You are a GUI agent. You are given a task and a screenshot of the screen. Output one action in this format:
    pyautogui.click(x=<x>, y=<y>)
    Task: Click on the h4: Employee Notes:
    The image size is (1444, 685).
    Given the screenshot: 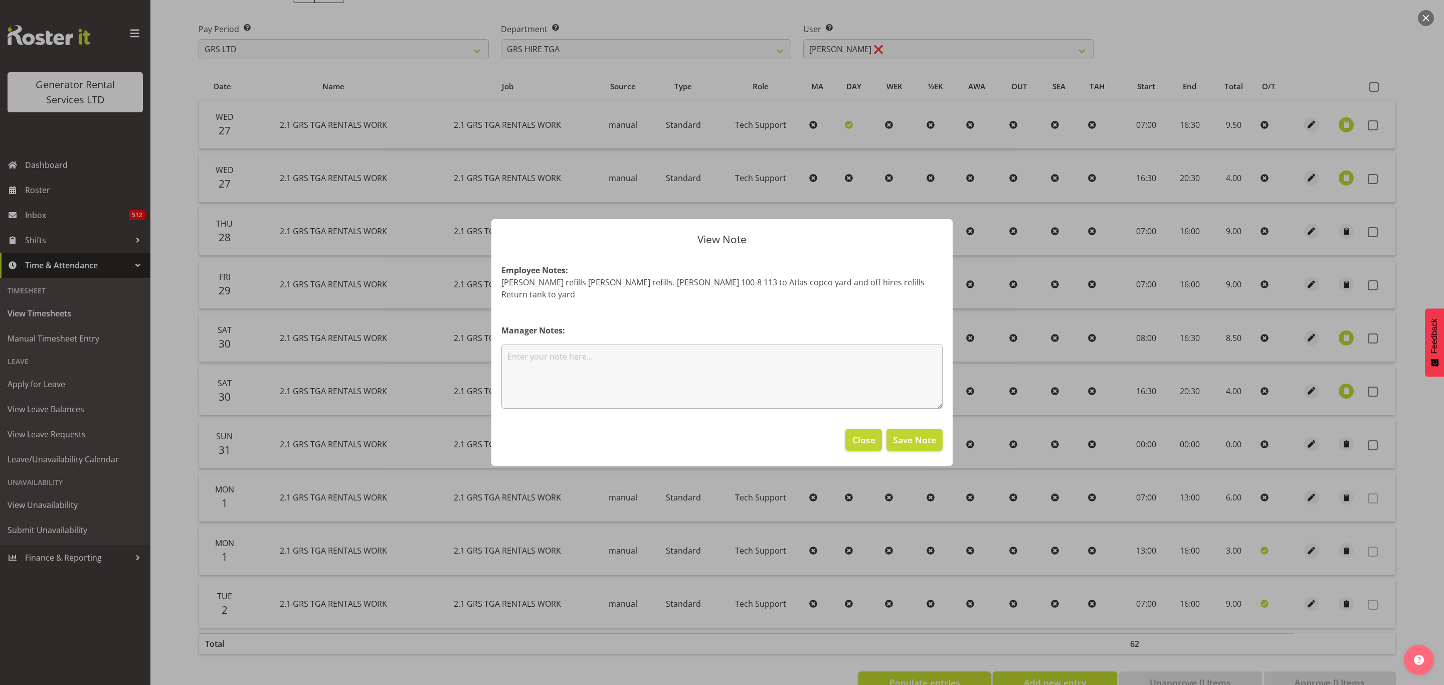 What is the action you would take?
    pyautogui.click(x=722, y=270)
    